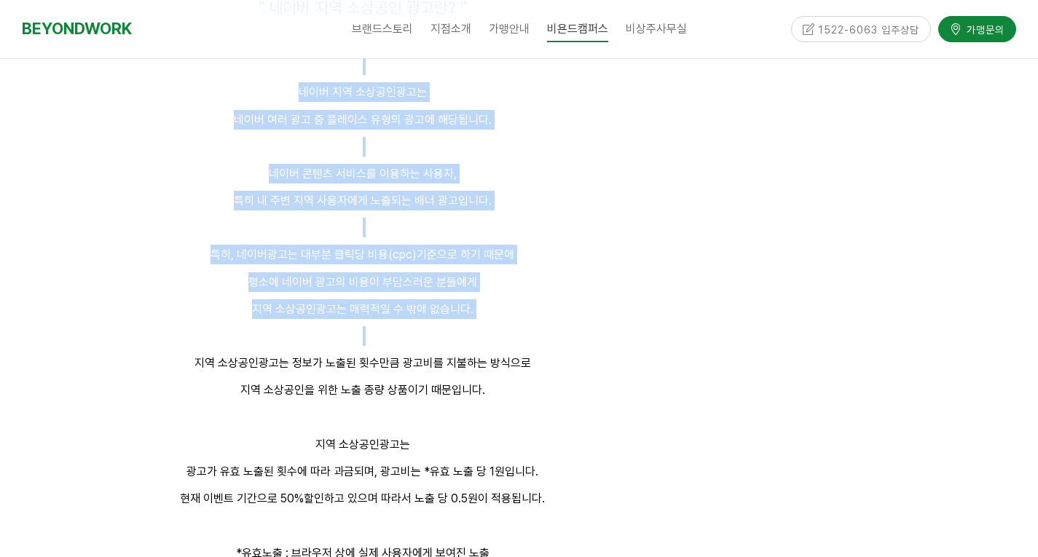 The image size is (1038, 557). What do you see at coordinates (451, 28) in the screenshot?
I see `span: 지점소개` at bounding box center [451, 28].